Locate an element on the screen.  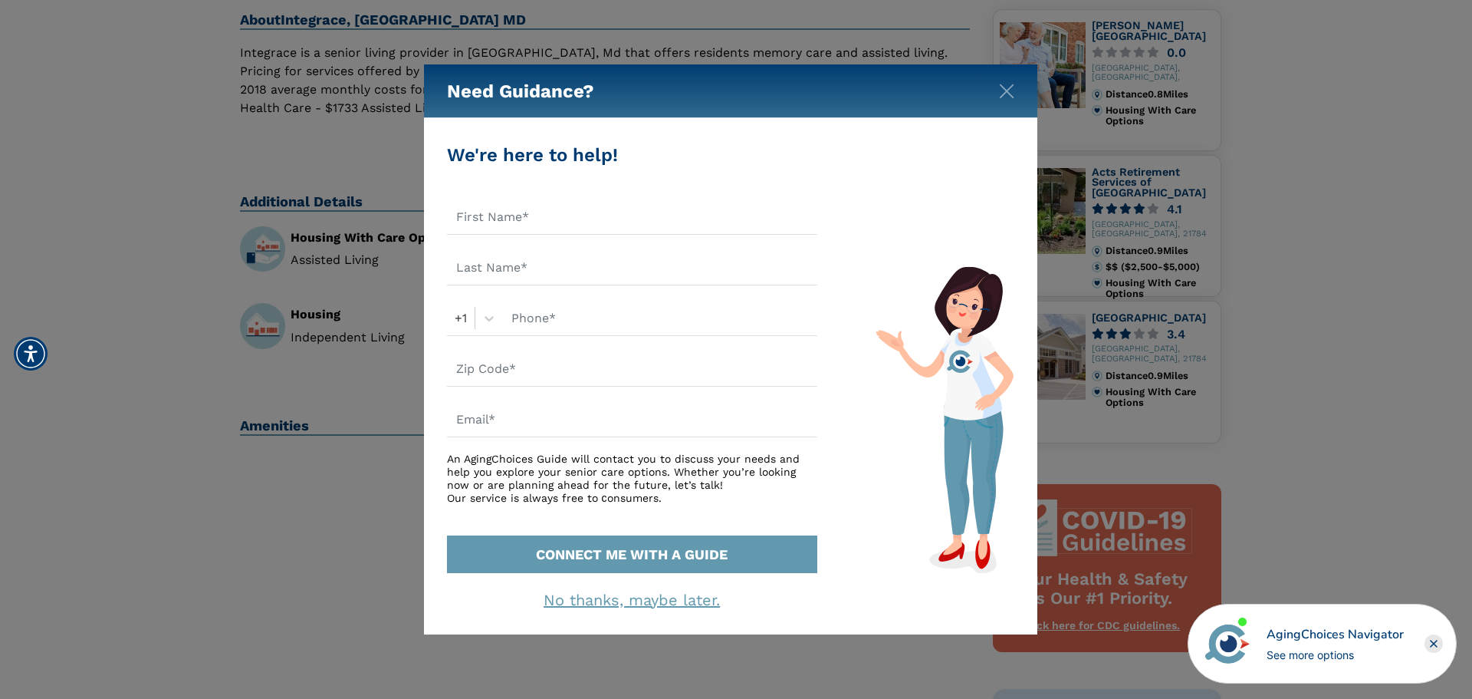
div: Close is located at coordinates (1434, 643).